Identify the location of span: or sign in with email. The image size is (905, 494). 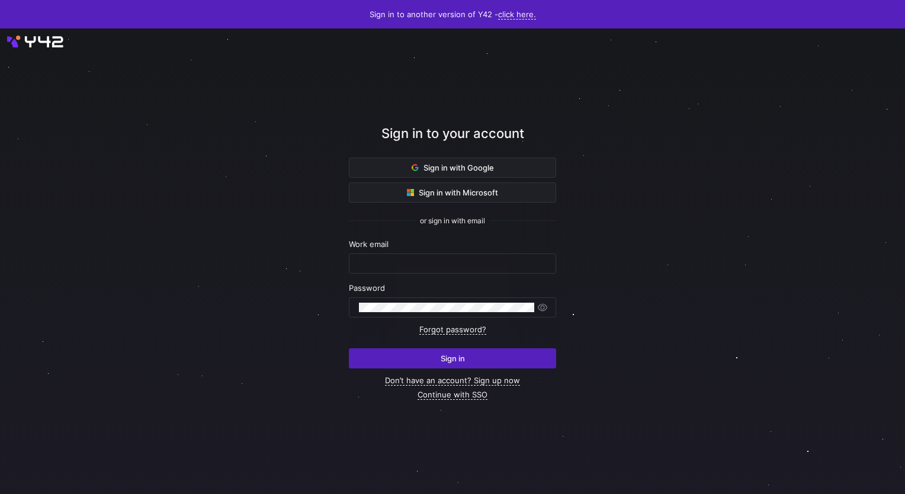
(452, 221).